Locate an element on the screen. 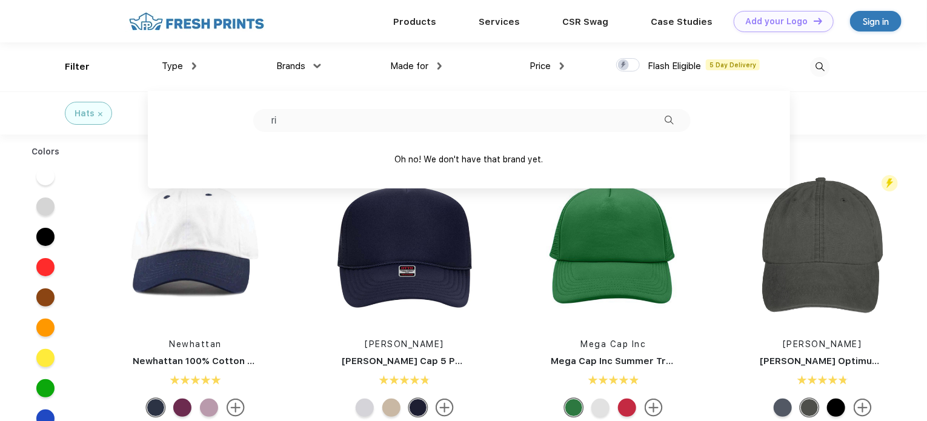  div: Sign in is located at coordinates (875, 21).